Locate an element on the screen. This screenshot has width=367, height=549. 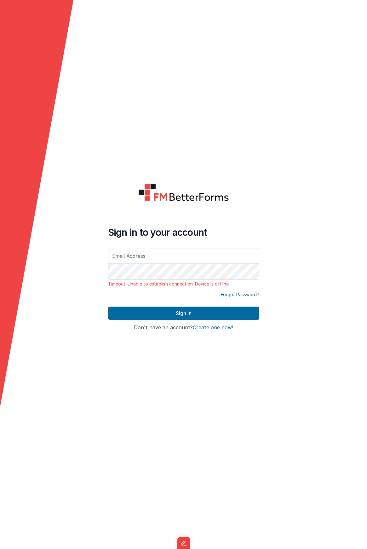
button: Create one now! is located at coordinates (213, 328).